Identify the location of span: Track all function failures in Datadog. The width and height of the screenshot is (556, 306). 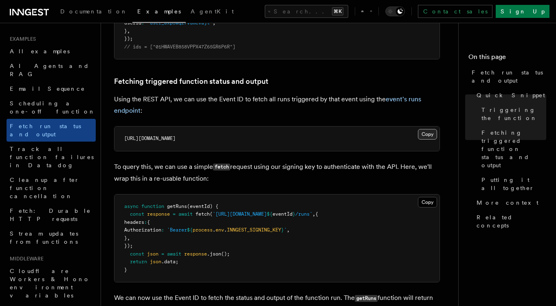
(52, 157).